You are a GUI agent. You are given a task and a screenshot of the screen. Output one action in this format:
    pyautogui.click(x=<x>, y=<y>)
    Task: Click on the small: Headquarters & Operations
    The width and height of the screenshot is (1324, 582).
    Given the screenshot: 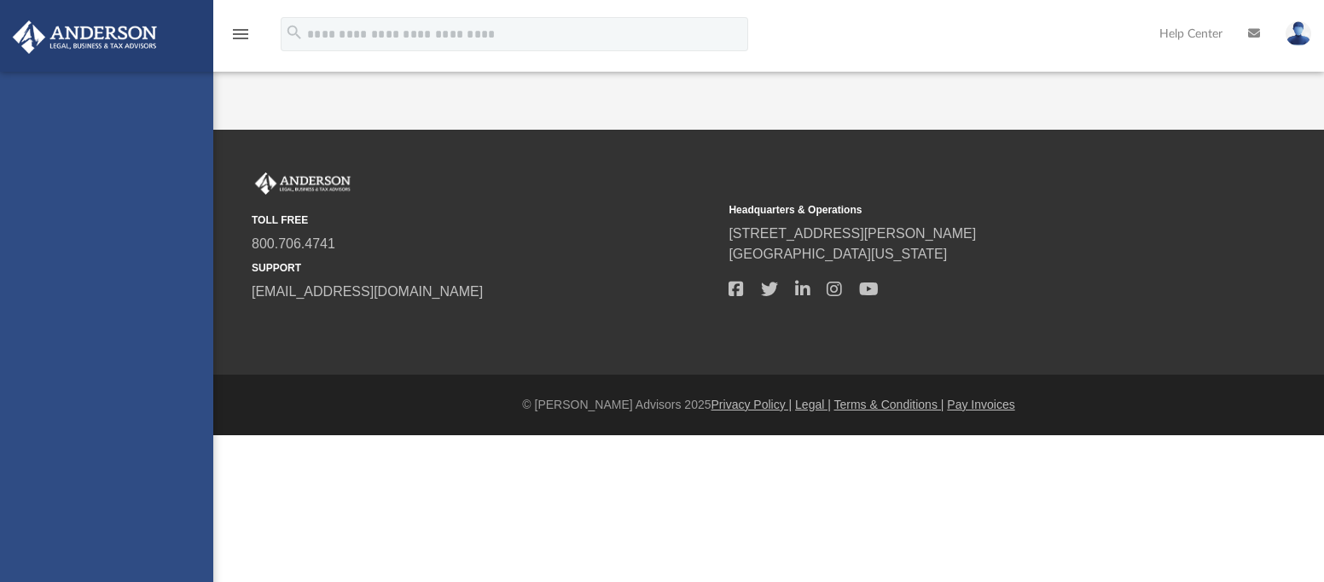 What is the action you would take?
    pyautogui.click(x=960, y=210)
    